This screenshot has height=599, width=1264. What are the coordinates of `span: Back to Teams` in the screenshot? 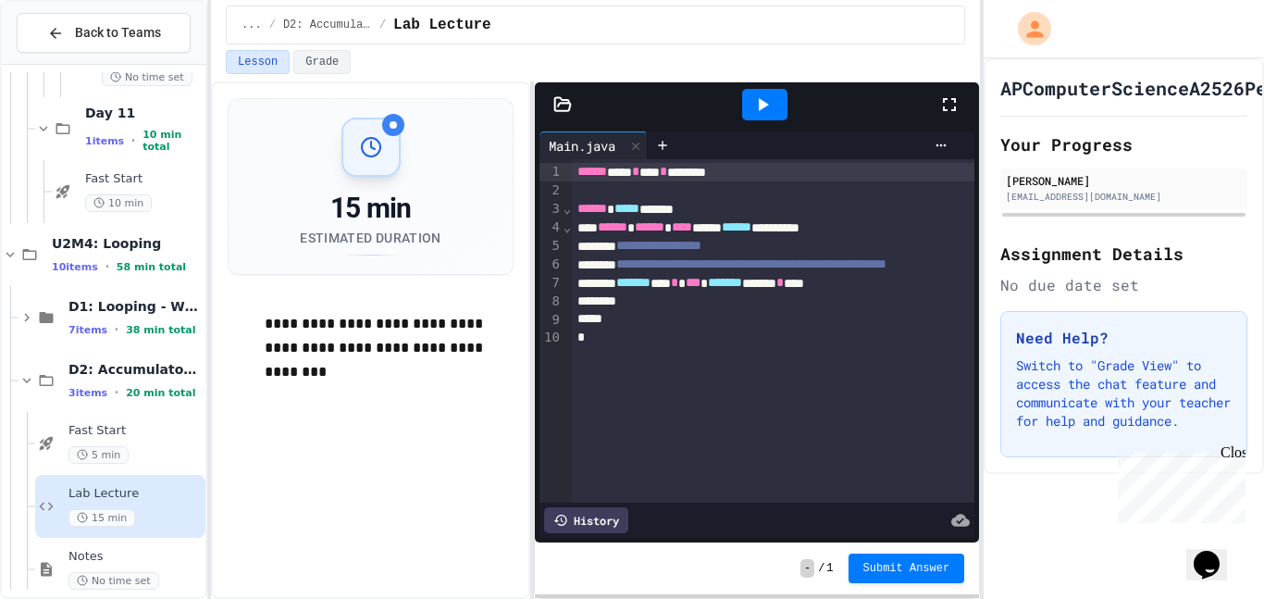 It's located at (118, 32).